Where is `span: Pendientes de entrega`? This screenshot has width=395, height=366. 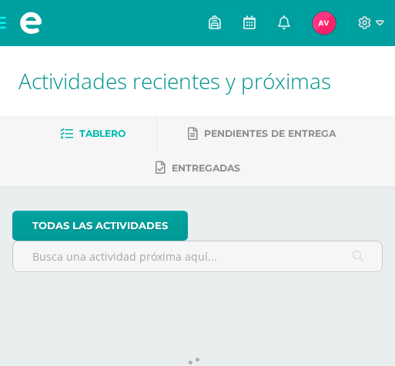 span: Pendientes de entrega is located at coordinates (269, 133).